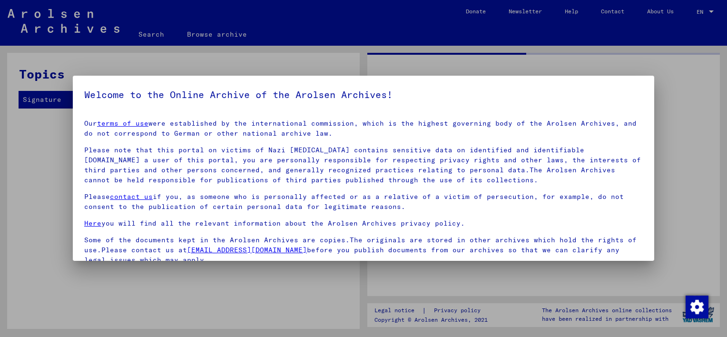  Describe the element at coordinates (363, 95) in the screenshot. I see `h5: Welcome to the Online Archive of the Arolsen Archives!` at that location.